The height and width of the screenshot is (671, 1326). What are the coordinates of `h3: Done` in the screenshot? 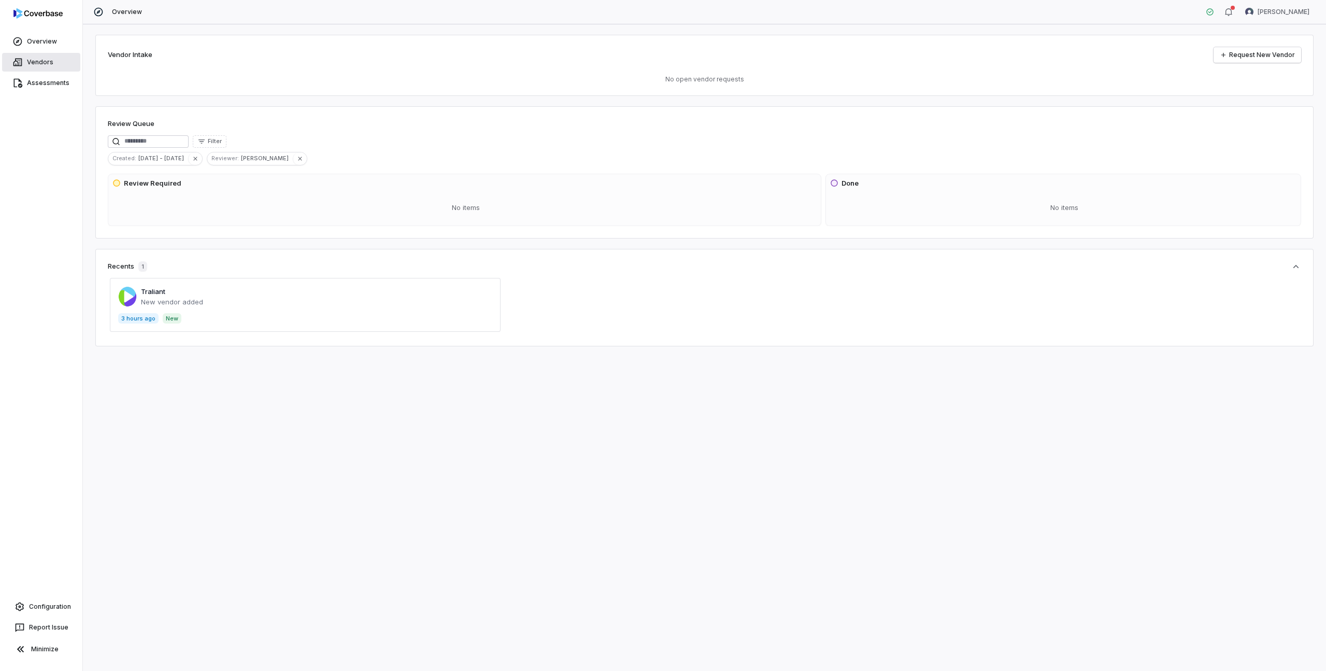 It's located at (850, 183).